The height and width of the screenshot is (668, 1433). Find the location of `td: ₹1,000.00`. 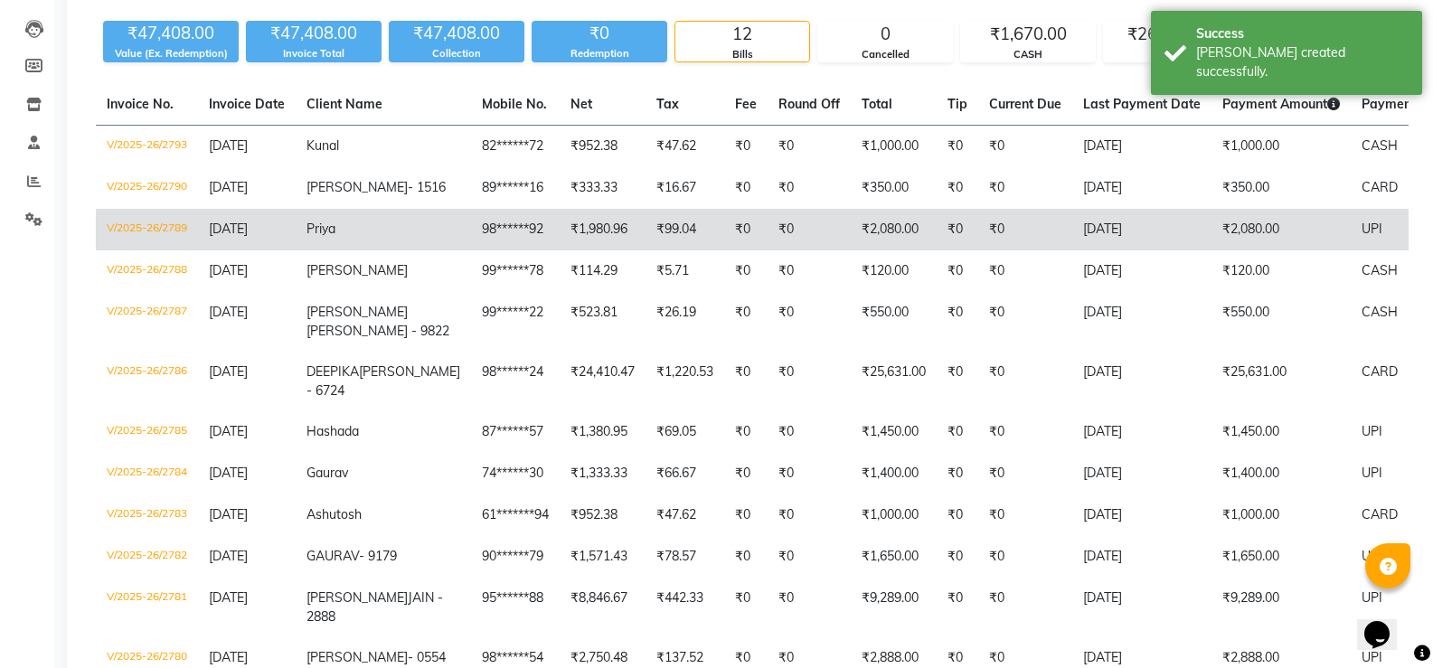

td: ₹1,000.00 is located at coordinates (1281, 146).